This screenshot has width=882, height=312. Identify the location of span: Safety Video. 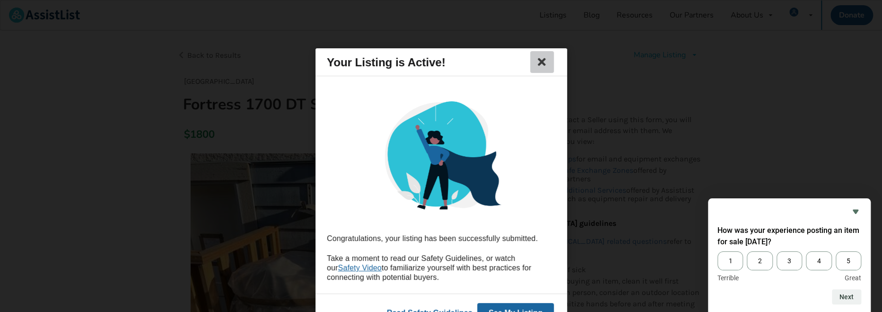
(359, 267).